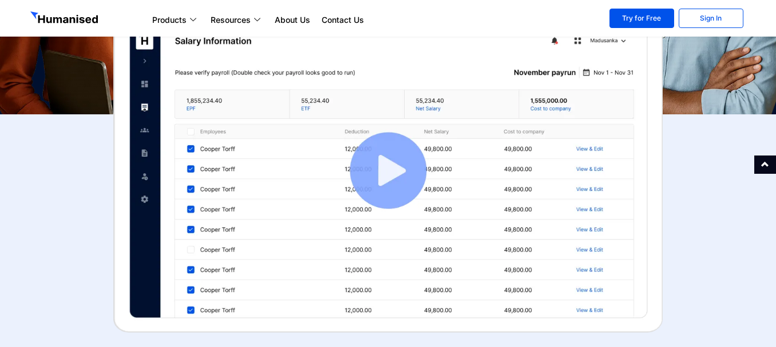 This screenshot has height=347, width=776. Describe the element at coordinates (237, 20) in the screenshot. I see `a: Resources` at that location.